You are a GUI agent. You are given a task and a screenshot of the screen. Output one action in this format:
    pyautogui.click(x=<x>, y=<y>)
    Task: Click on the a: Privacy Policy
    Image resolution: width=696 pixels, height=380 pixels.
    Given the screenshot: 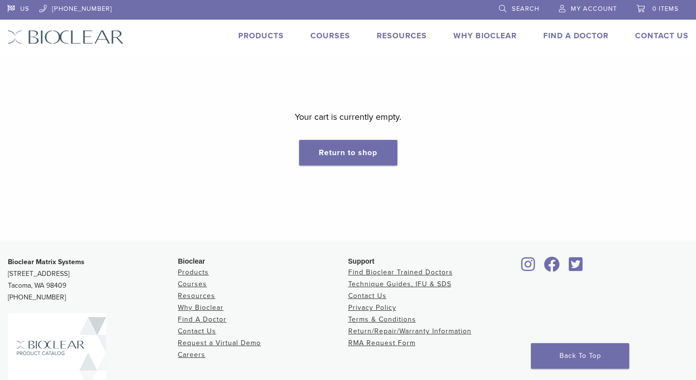 What is the action you would take?
    pyautogui.click(x=372, y=307)
    